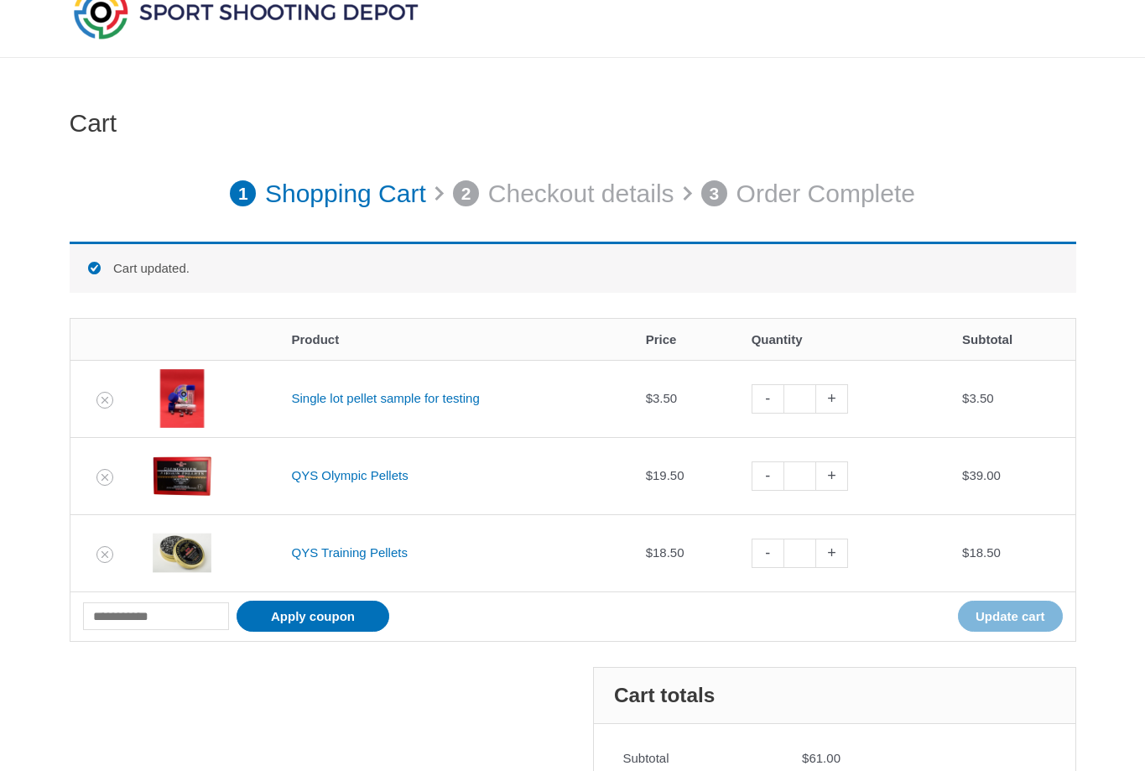 The image size is (1145, 771). What do you see at coordinates (182, 476) in the screenshot?
I see `img: QYS Olympic Pellets` at bounding box center [182, 476].